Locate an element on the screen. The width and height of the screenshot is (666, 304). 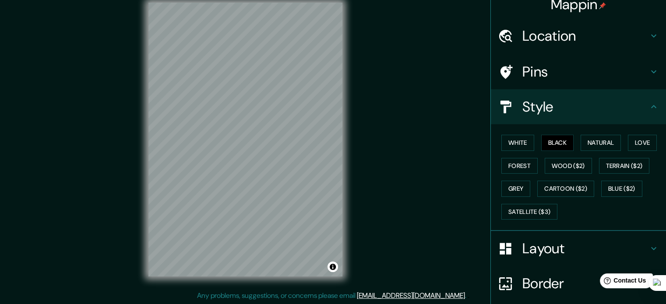
h4: Layout is located at coordinates (585, 249).